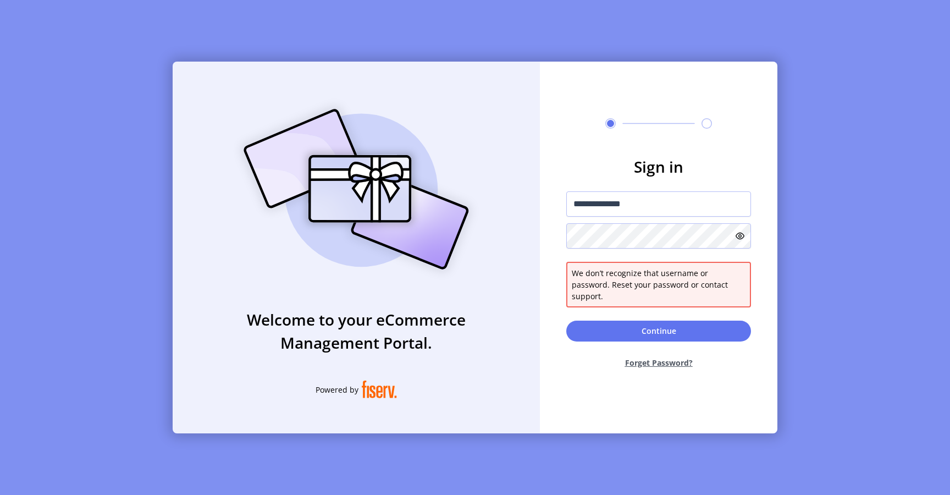 The width and height of the screenshot is (950, 495). What do you see at coordinates (356, 189) in the screenshot?
I see `img: card_Illustration.svg` at bounding box center [356, 189].